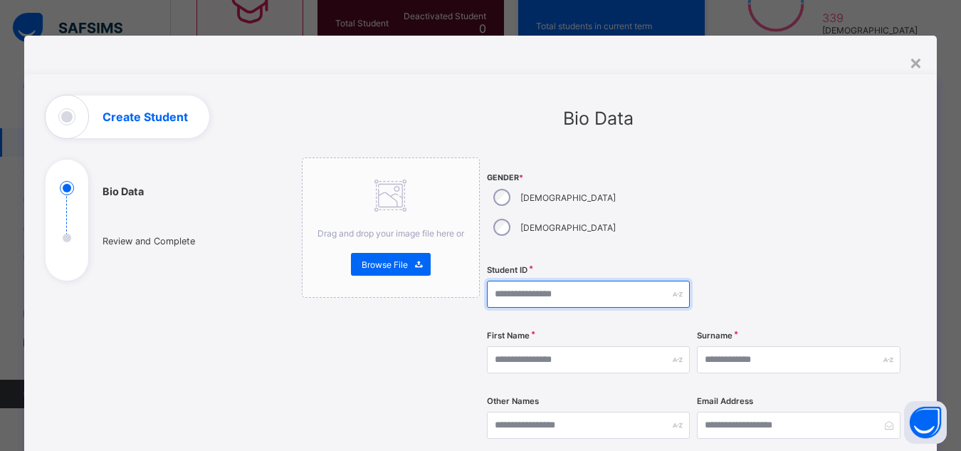 The width and height of the screenshot is (961, 451). Describe the element at coordinates (513, 401) in the screenshot. I see `label: Other Names` at that location.